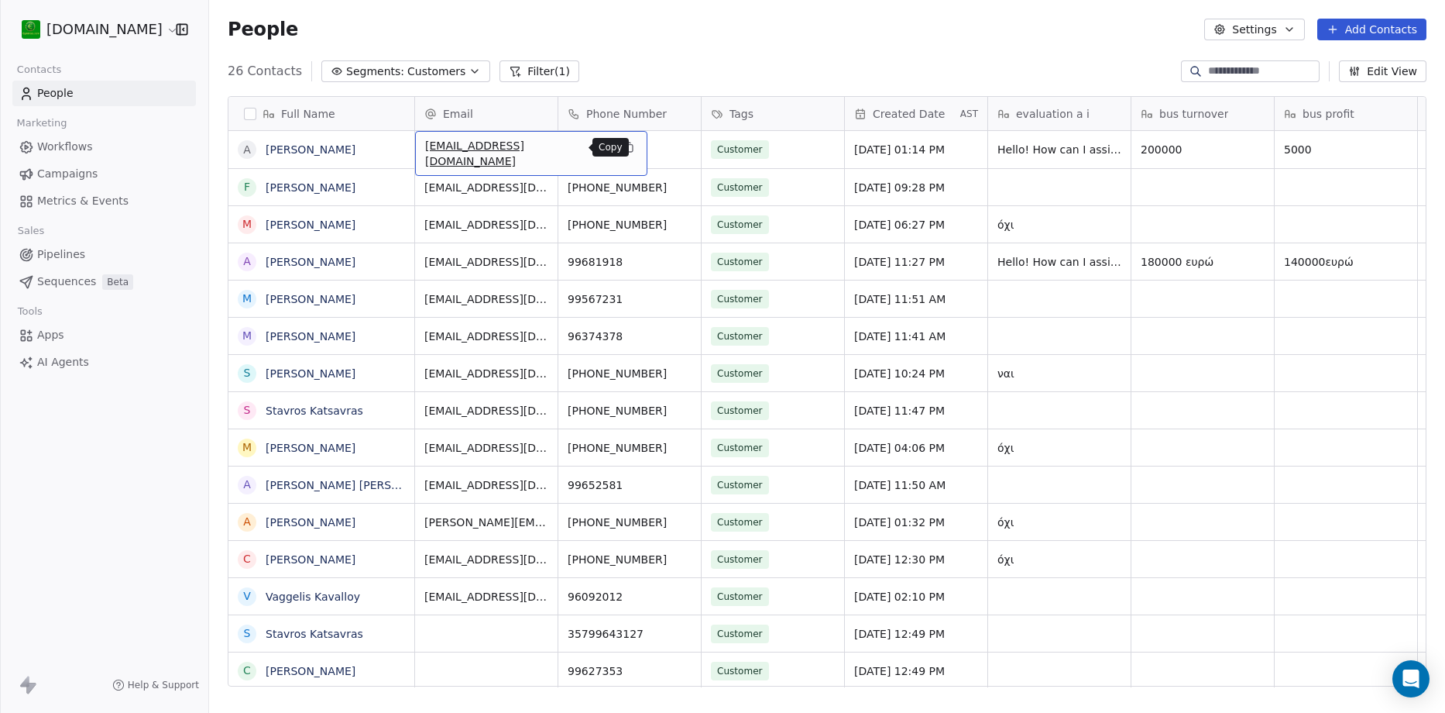 The width and height of the screenshot is (1445, 713). Describe the element at coordinates (627, 114) in the screenshot. I see `span: Phone Number` at that location.